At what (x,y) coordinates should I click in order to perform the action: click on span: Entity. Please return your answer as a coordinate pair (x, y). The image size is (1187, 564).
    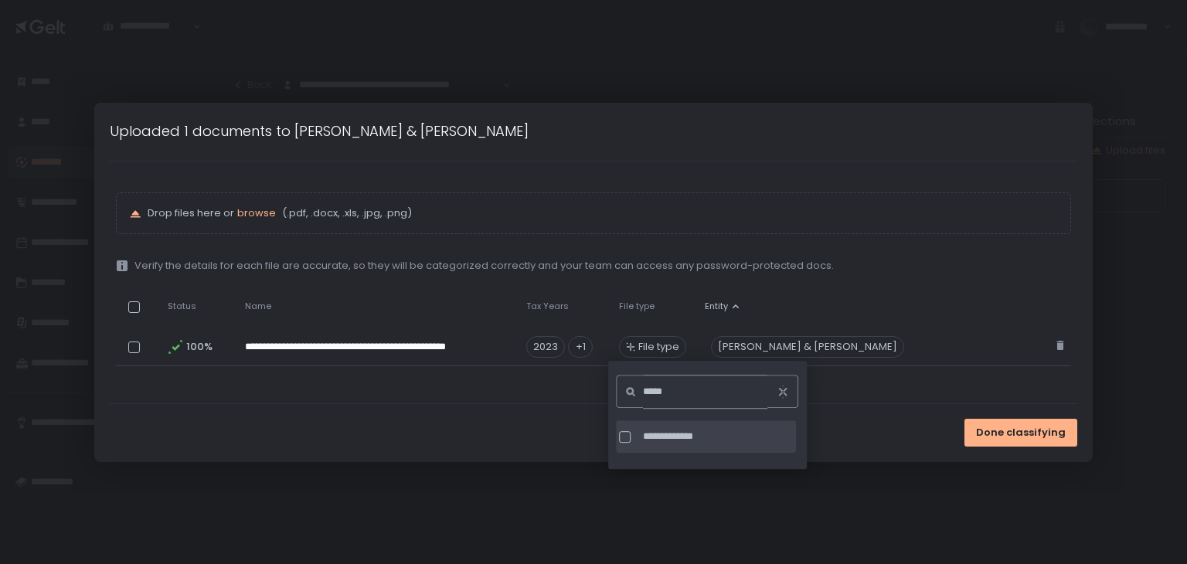
    Looking at the image, I should click on (716, 306).